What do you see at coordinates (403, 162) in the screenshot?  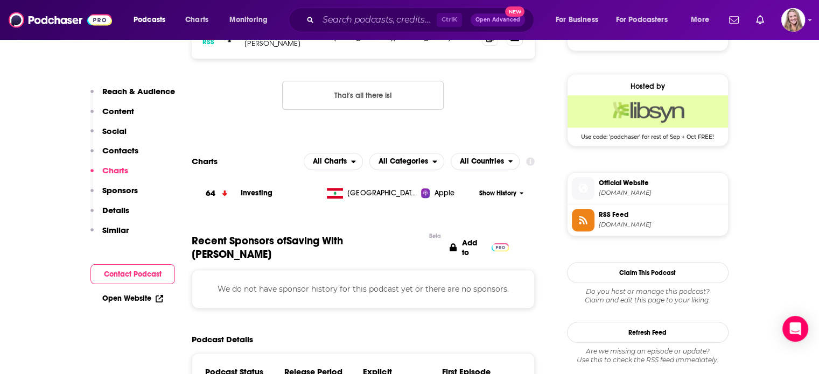 I see `span: All Categories` at bounding box center [403, 162].